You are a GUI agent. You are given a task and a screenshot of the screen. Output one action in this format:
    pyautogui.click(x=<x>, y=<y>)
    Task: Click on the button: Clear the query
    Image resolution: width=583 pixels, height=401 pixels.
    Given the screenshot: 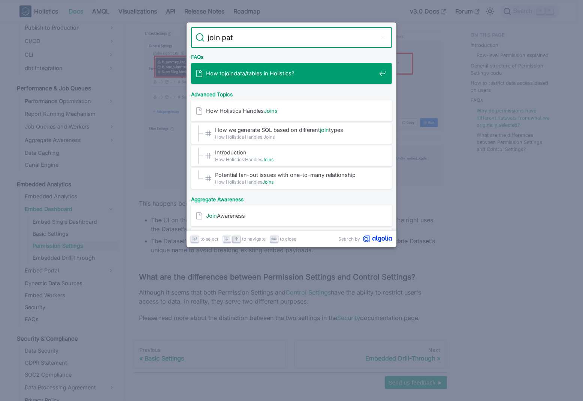 What is the action you would take?
    pyautogui.click(x=383, y=37)
    